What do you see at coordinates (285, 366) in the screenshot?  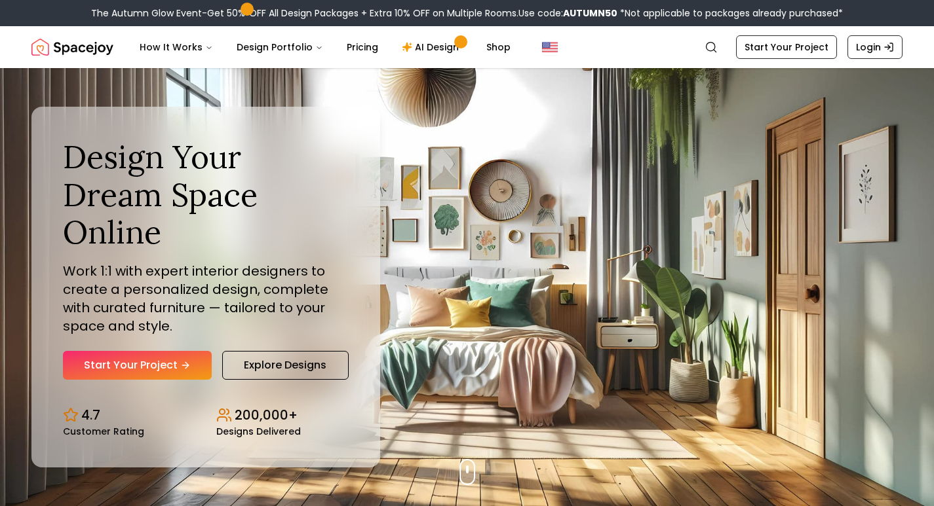 I see `a: Explore Designs` at bounding box center [285, 366].